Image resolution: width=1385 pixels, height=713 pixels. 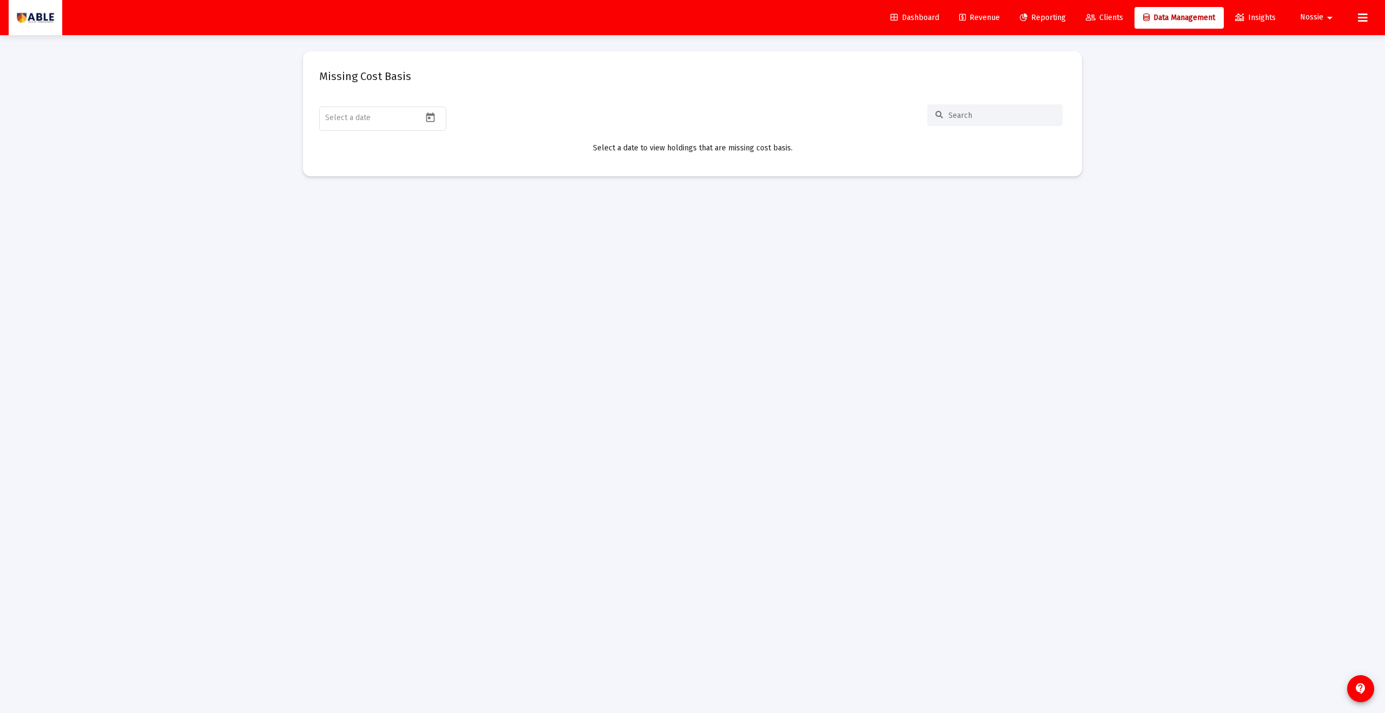 I want to click on a: Dashboard, so click(x=915, y=18).